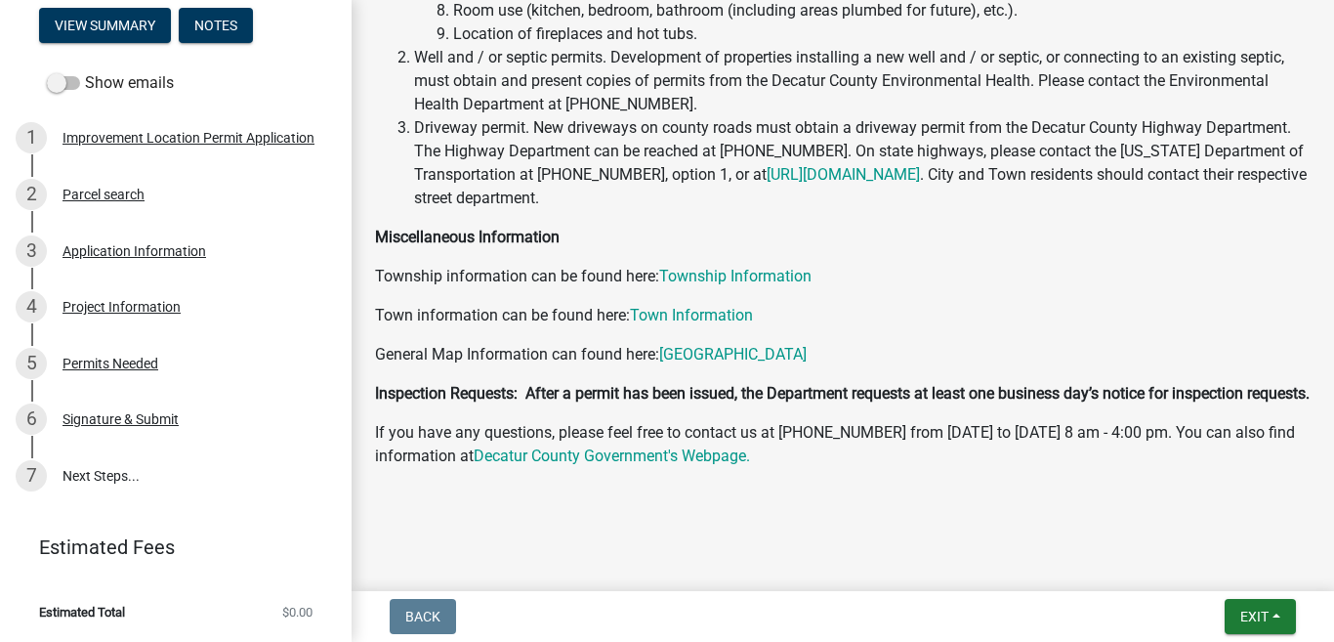 The height and width of the screenshot is (642, 1334). Describe the element at coordinates (611, 455) in the screenshot. I see `a: Decatur County Government's Webpage.` at that location.